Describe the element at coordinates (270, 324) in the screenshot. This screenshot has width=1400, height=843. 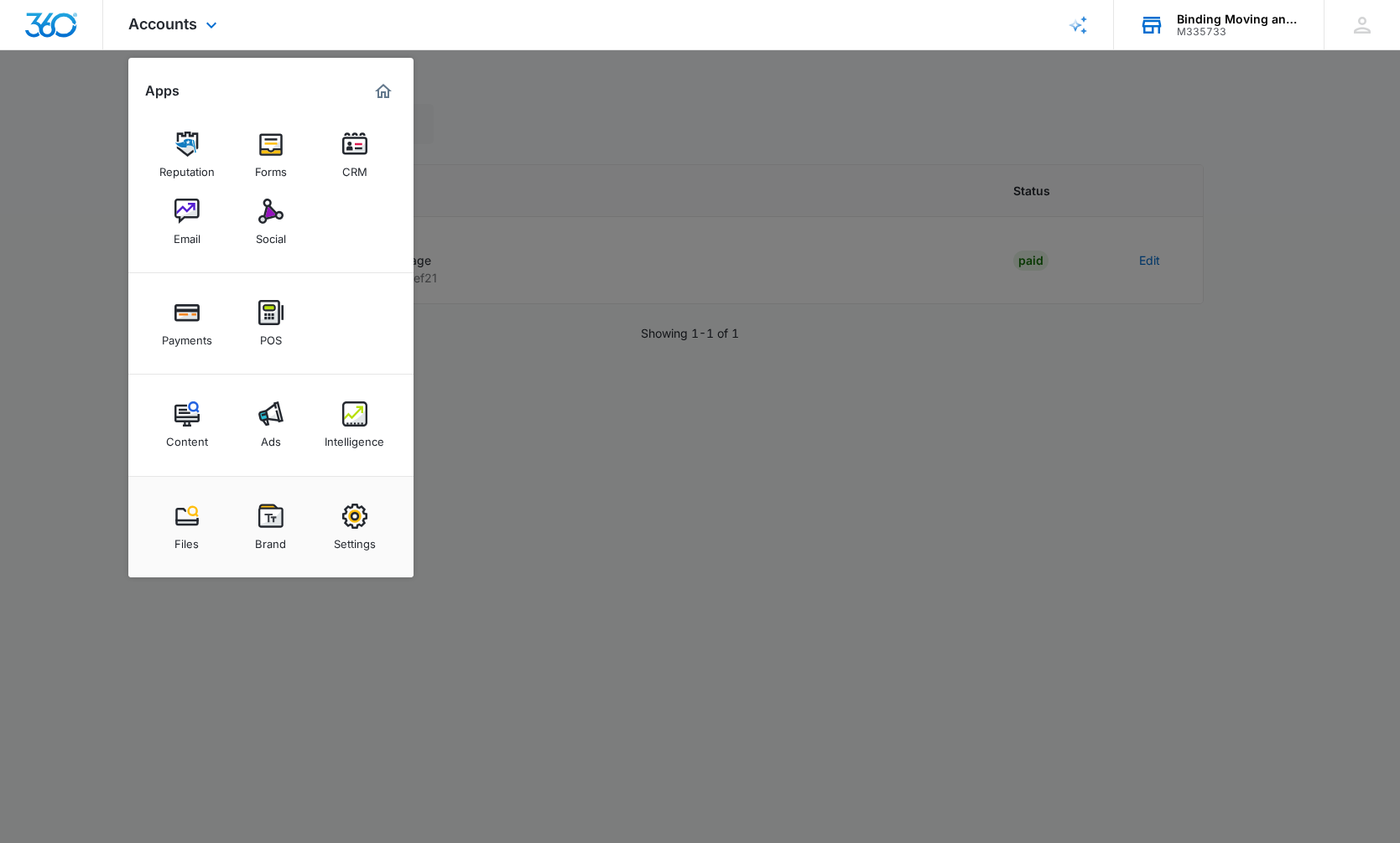
I see `a: POS` at that location.